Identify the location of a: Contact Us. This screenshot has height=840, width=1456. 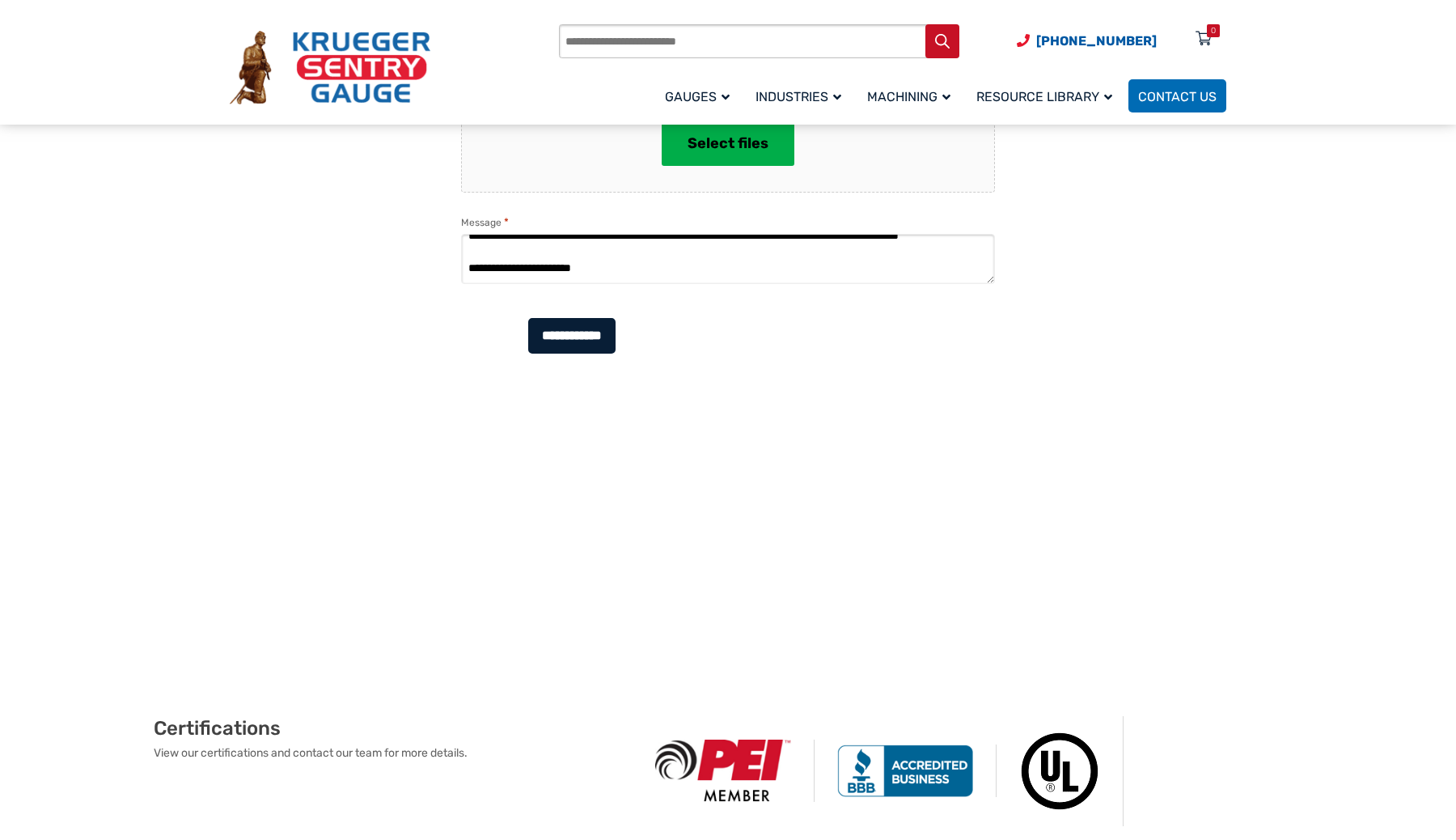
(1176, 96).